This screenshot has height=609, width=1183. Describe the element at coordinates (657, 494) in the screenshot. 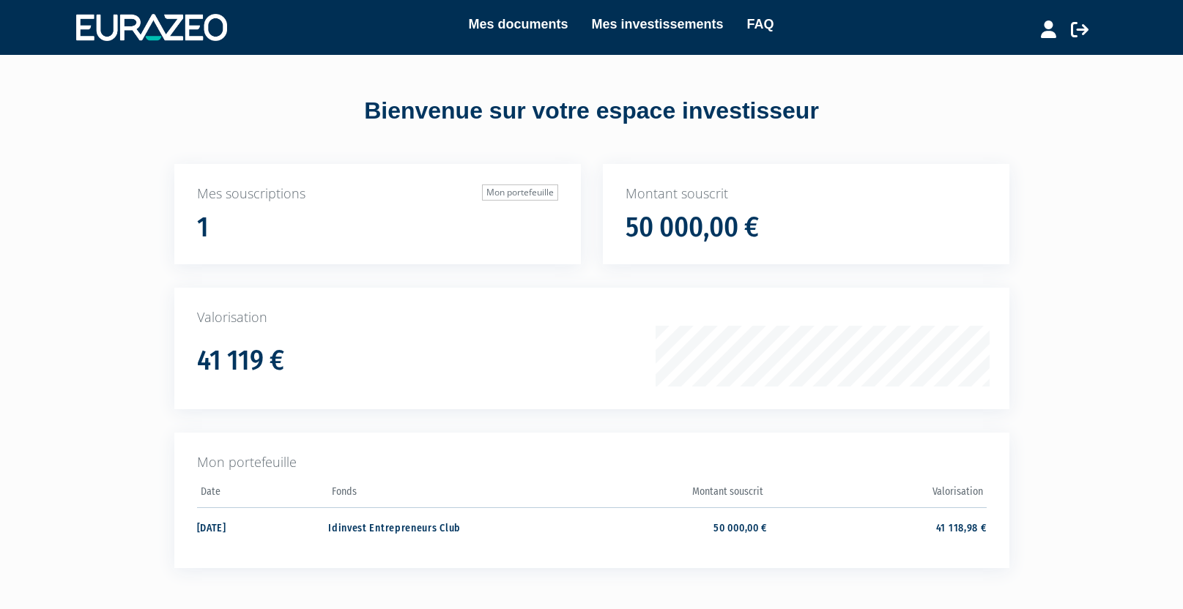

I see `th: Montant souscrit` at that location.